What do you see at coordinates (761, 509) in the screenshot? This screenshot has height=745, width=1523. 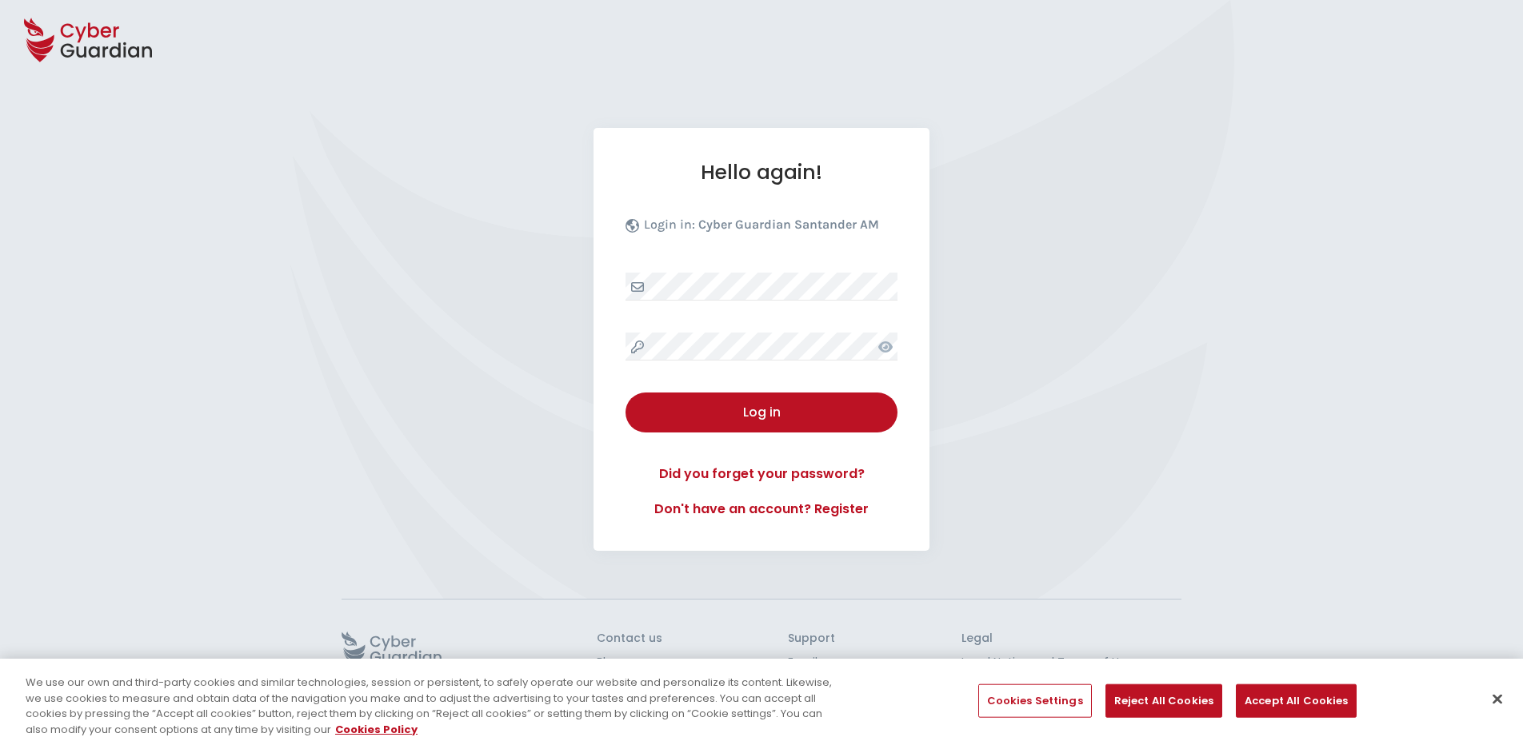 I see `a: Don't have an account? Register` at bounding box center [761, 509].